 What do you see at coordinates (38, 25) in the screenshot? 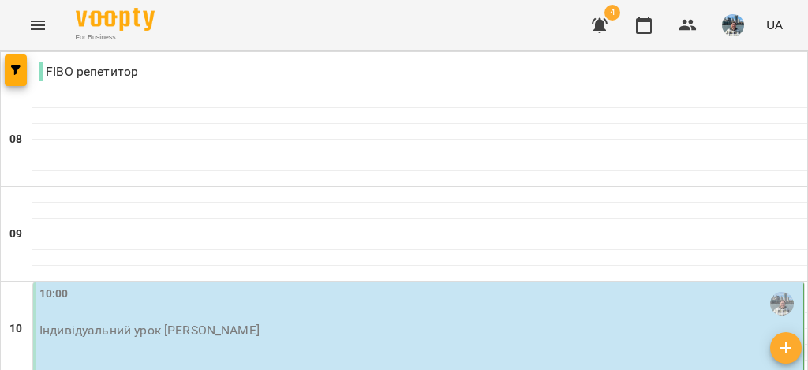
I see `button: Menu` at bounding box center [38, 25].